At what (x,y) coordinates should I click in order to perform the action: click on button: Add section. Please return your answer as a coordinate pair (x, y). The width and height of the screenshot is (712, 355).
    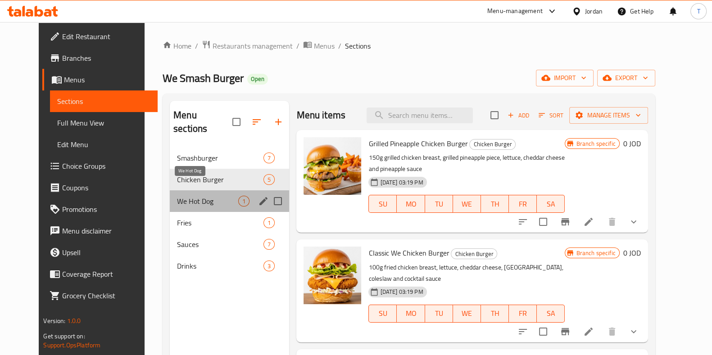
    Looking at the image, I should click on (278, 122).